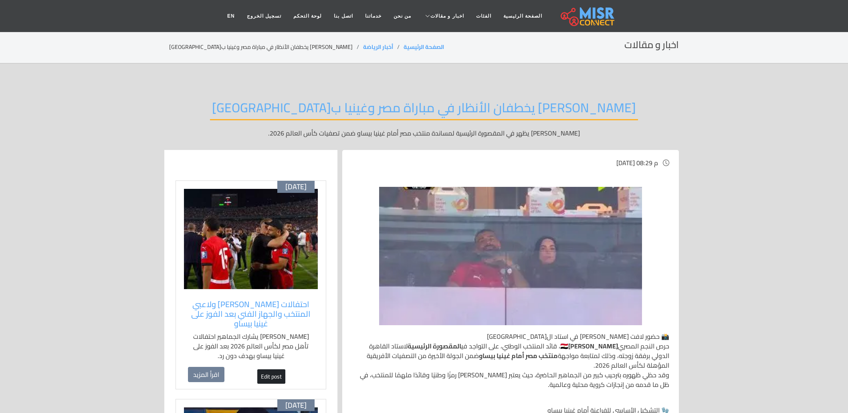  I want to click on a: من نحن, so click(402, 16).